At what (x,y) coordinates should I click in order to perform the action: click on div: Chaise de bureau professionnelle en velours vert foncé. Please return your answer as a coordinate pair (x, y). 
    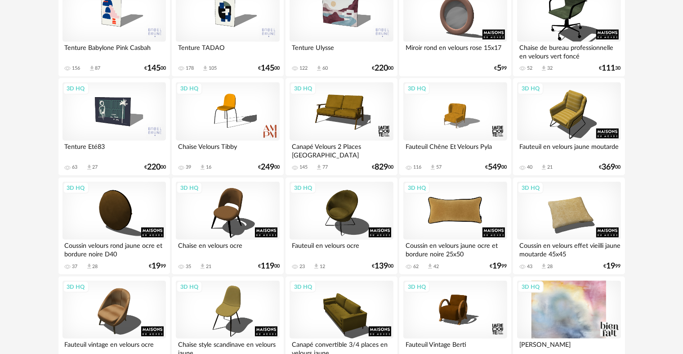
    Looking at the image, I should click on (569, 51).